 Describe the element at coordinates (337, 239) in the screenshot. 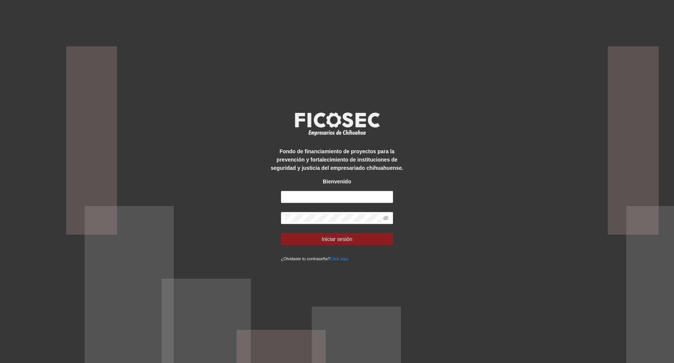

I see `button: Iniciar sesión` at that location.